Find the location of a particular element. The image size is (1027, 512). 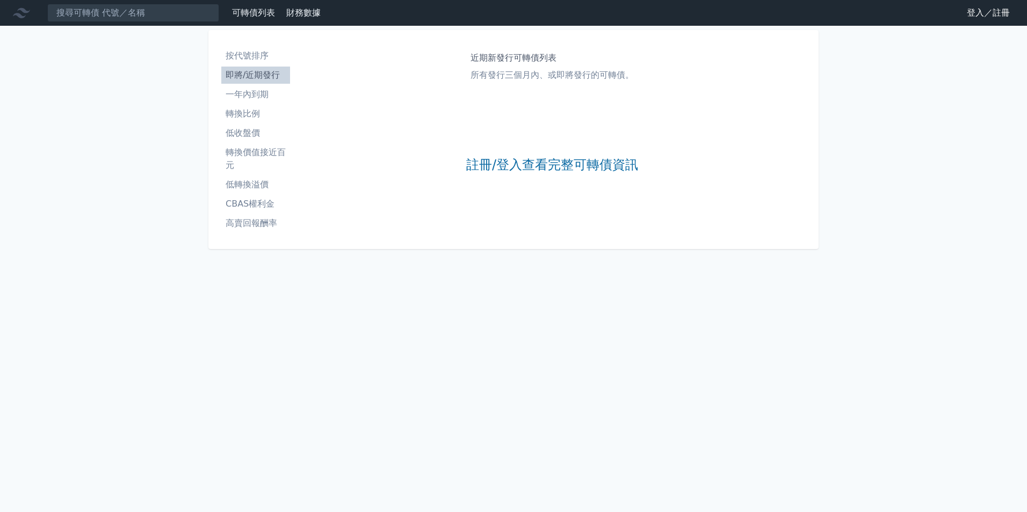

li: 低轉換溢價 is located at coordinates (256, 185).